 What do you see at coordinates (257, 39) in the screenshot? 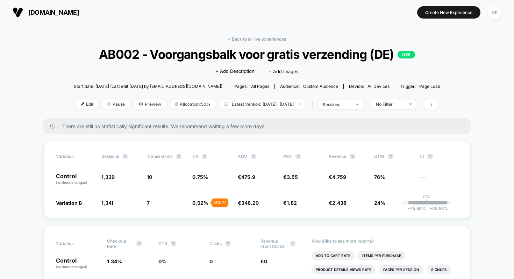
I see `a: < Back to all live experiences` at bounding box center [257, 39].